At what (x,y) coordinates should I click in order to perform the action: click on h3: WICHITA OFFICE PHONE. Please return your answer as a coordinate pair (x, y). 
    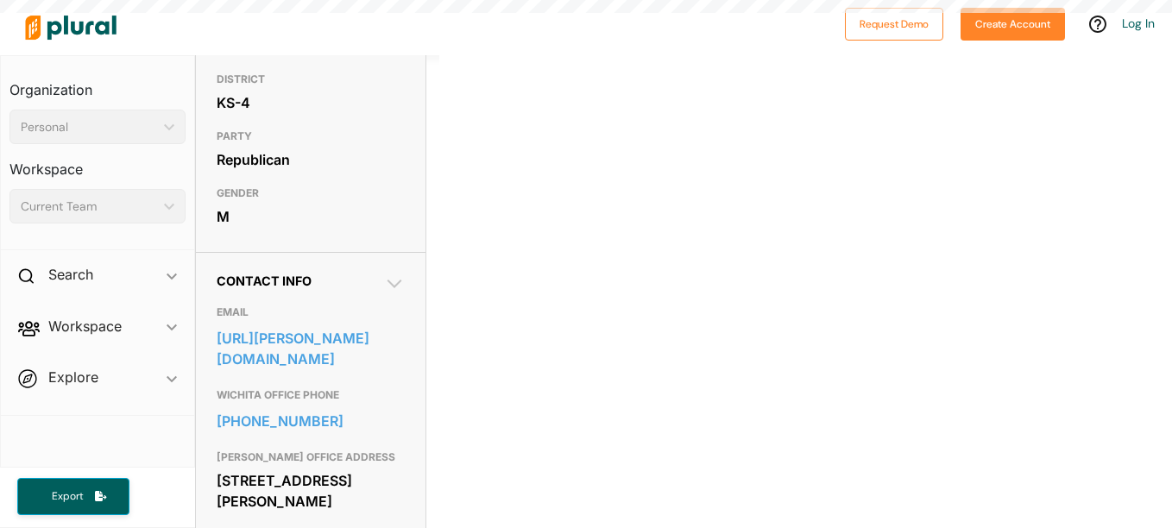
    Looking at the image, I should click on (311, 395).